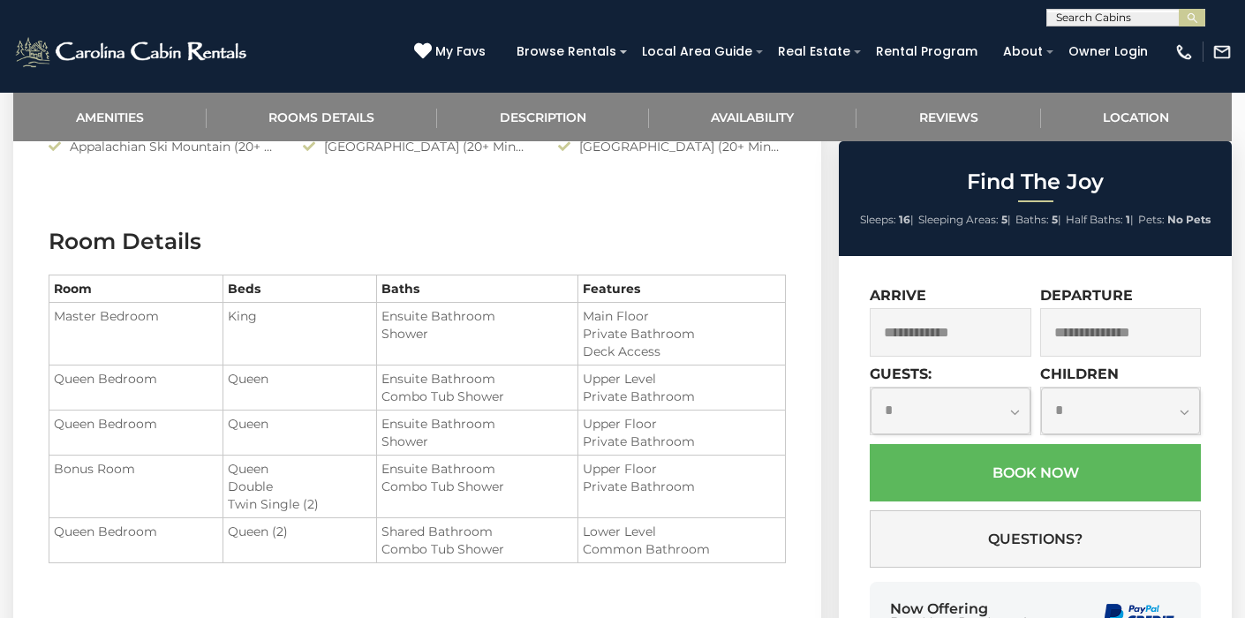  What do you see at coordinates (697, 51) in the screenshot?
I see `a: Local Area Guide` at bounding box center [697, 51].